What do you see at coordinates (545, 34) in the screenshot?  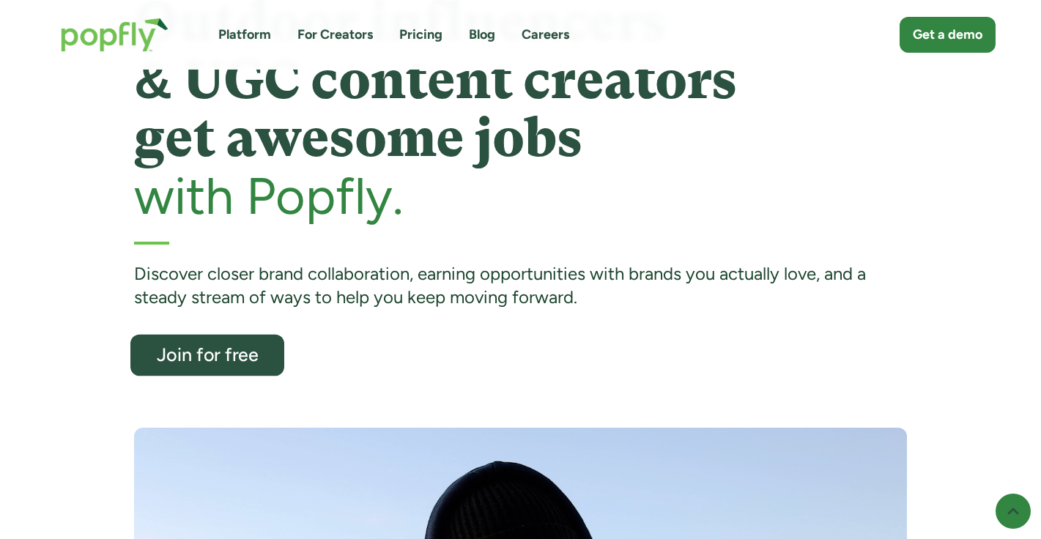 I see `a: Careers` at bounding box center [545, 34].